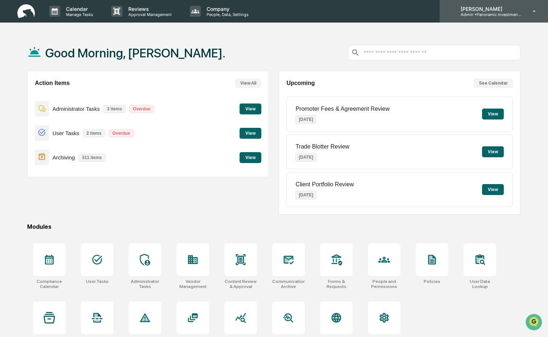 The image size is (548, 337). I want to click on p: 2 items, so click(94, 133).